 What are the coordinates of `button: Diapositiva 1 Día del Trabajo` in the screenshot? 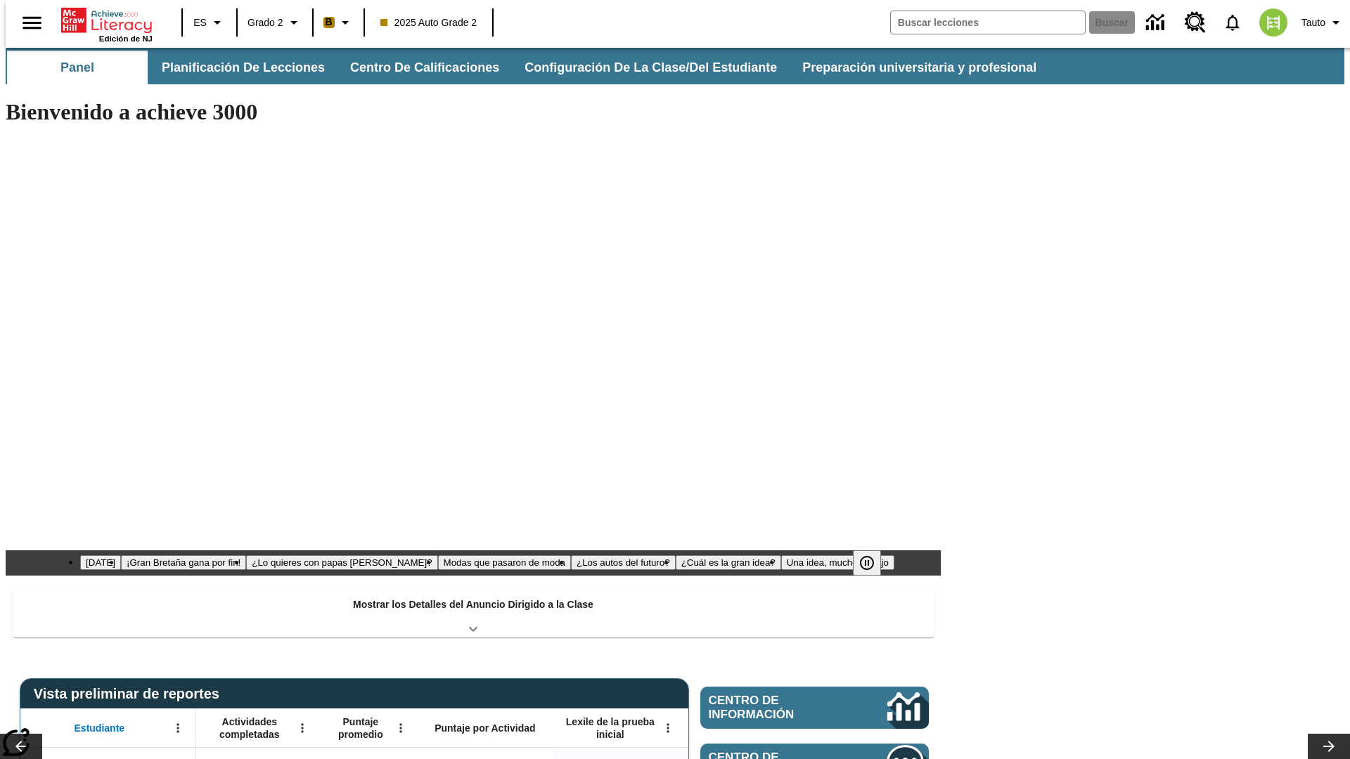 It's located at (101, 562).